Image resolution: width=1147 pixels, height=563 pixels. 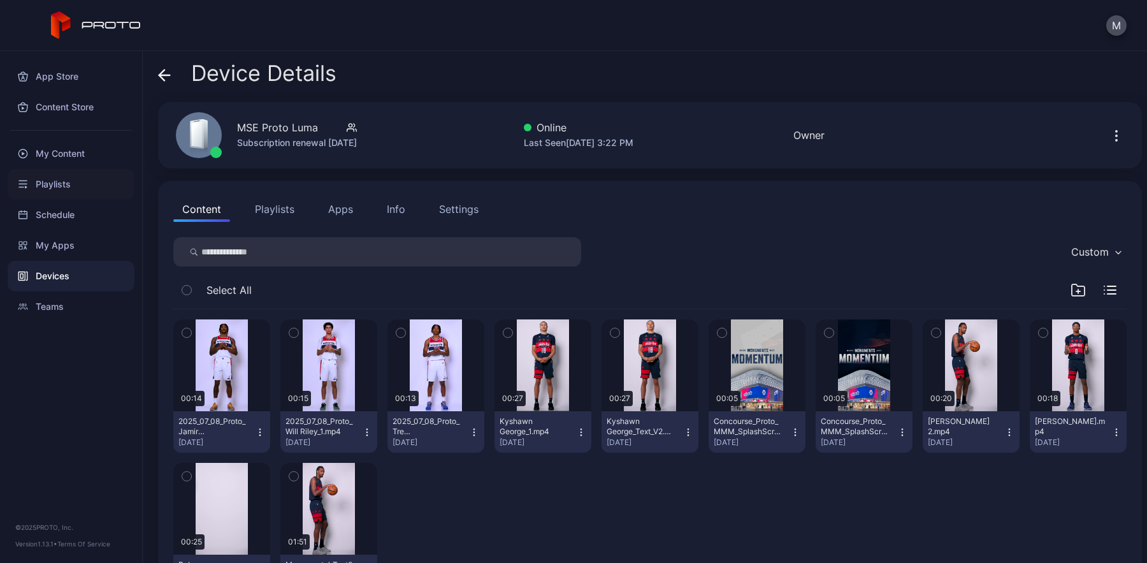 What do you see at coordinates (71, 184) in the screenshot?
I see `div: Playlists` at bounding box center [71, 184].